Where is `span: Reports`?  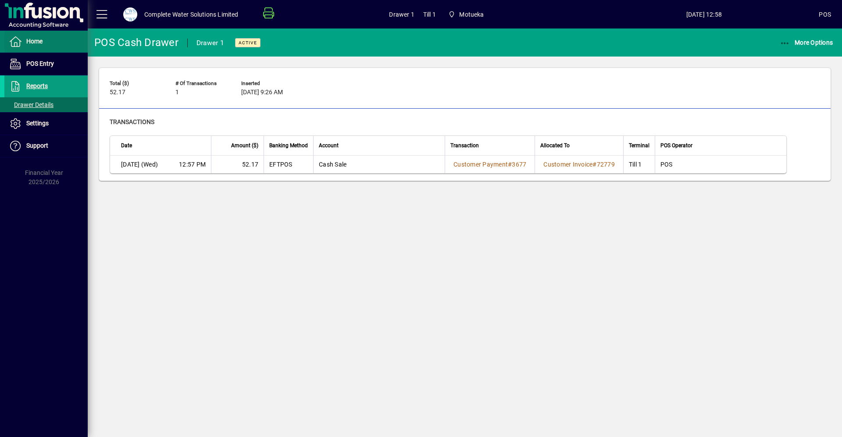 span: Reports is located at coordinates (37, 86).